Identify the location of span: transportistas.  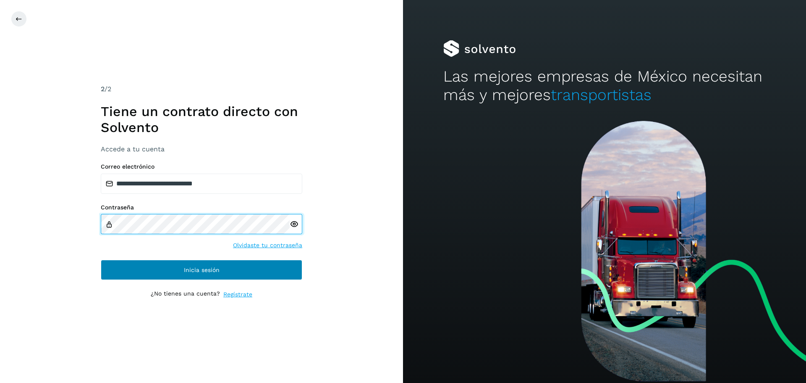
(601, 95).